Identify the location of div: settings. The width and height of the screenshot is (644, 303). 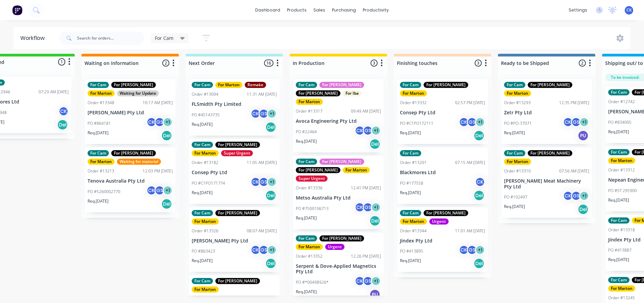
(577, 10).